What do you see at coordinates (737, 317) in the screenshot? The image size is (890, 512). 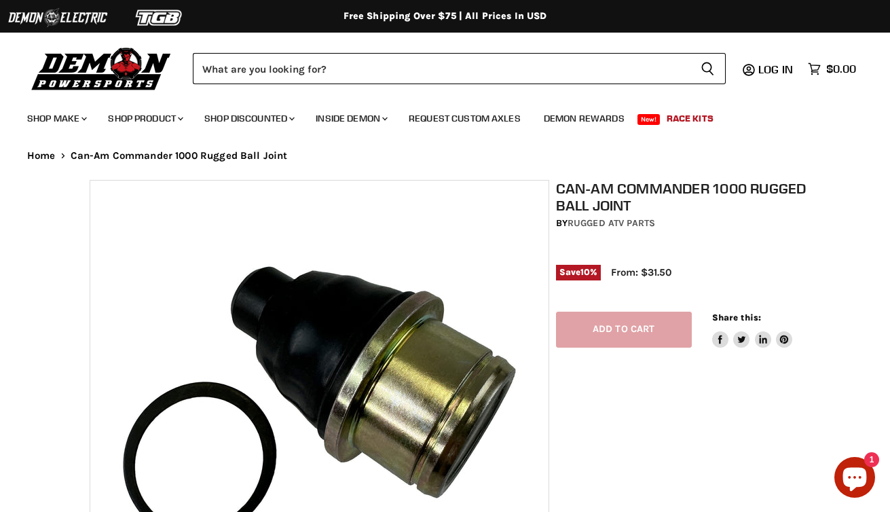 I see `span: Share this:` at bounding box center [737, 317].